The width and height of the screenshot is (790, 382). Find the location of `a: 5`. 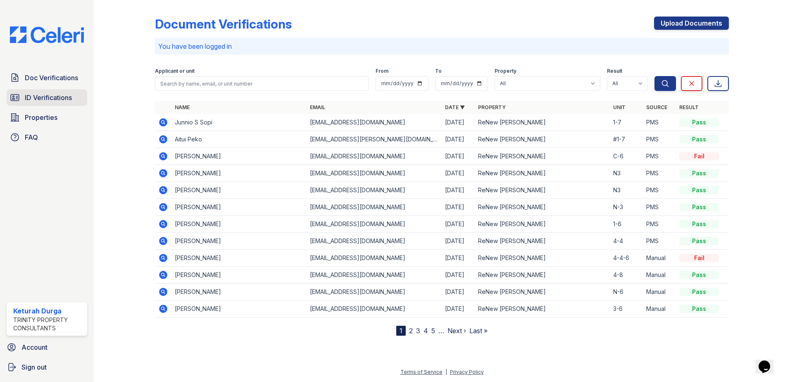

a: 5 is located at coordinates (433, 331).